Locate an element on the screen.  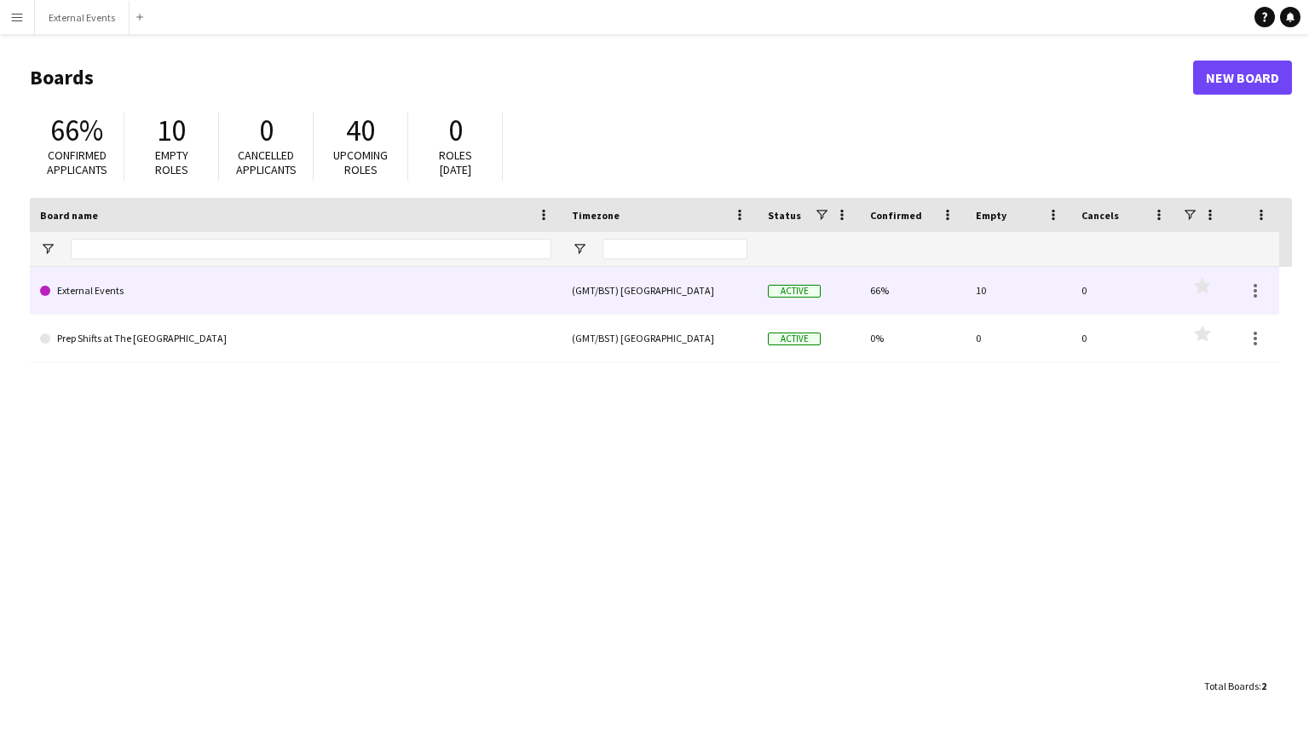
span: Upcoming roles is located at coordinates (361, 162).